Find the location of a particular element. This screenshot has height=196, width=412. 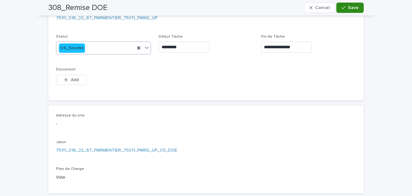

span: Add is located at coordinates (75, 80).